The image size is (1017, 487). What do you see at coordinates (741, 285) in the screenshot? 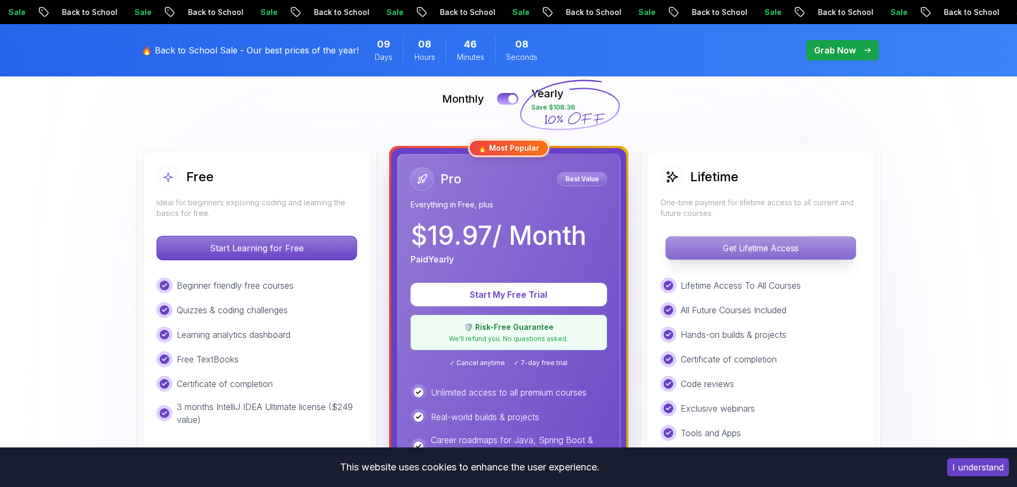
I see `p: Lifetime Access To All Courses` at bounding box center [741, 285].